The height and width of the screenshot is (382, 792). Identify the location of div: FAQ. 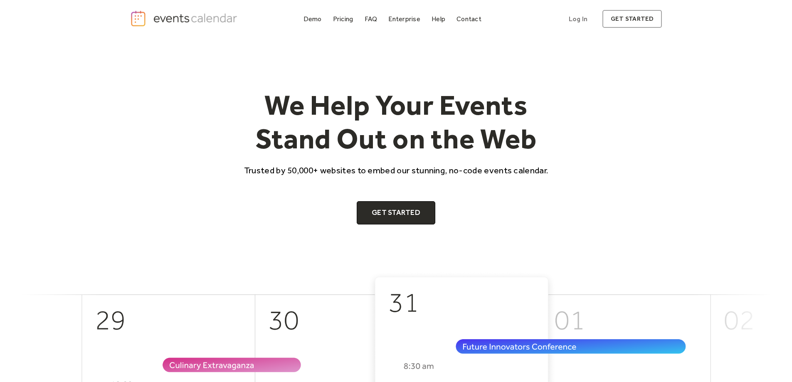
(371, 19).